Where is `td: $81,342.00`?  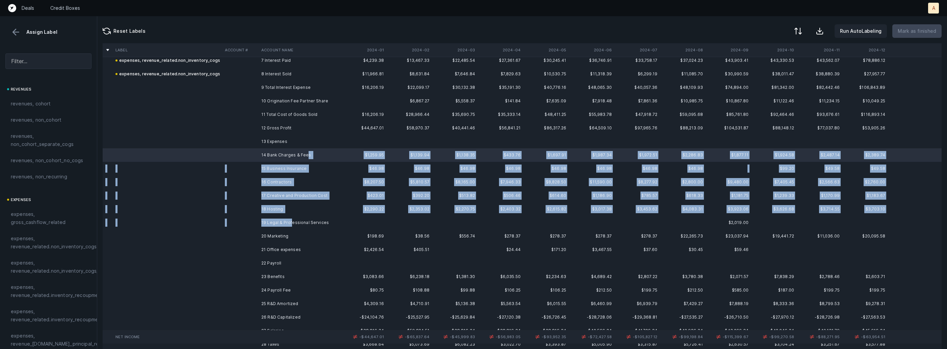
td: $81,342.00 is located at coordinates (774, 87).